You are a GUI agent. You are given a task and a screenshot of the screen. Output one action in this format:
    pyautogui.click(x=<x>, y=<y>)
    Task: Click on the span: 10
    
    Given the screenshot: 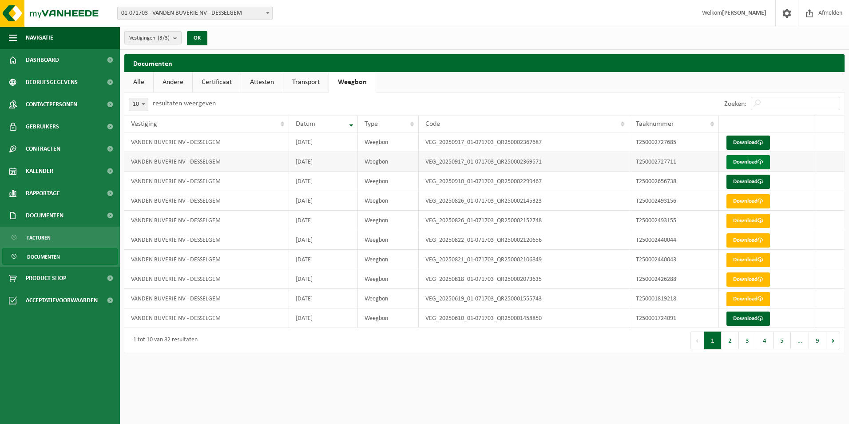 What is the action you would take?
    pyautogui.click(x=139, y=104)
    